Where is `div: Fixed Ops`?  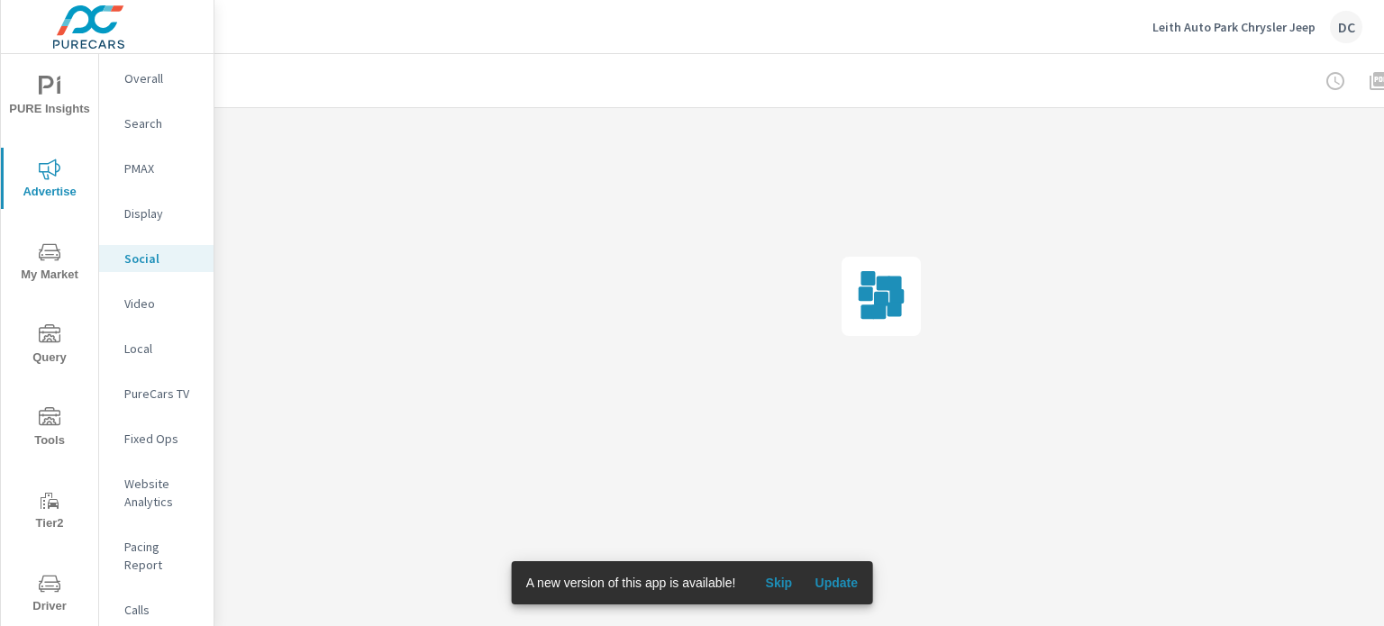
div: Fixed Ops is located at coordinates (156, 439).